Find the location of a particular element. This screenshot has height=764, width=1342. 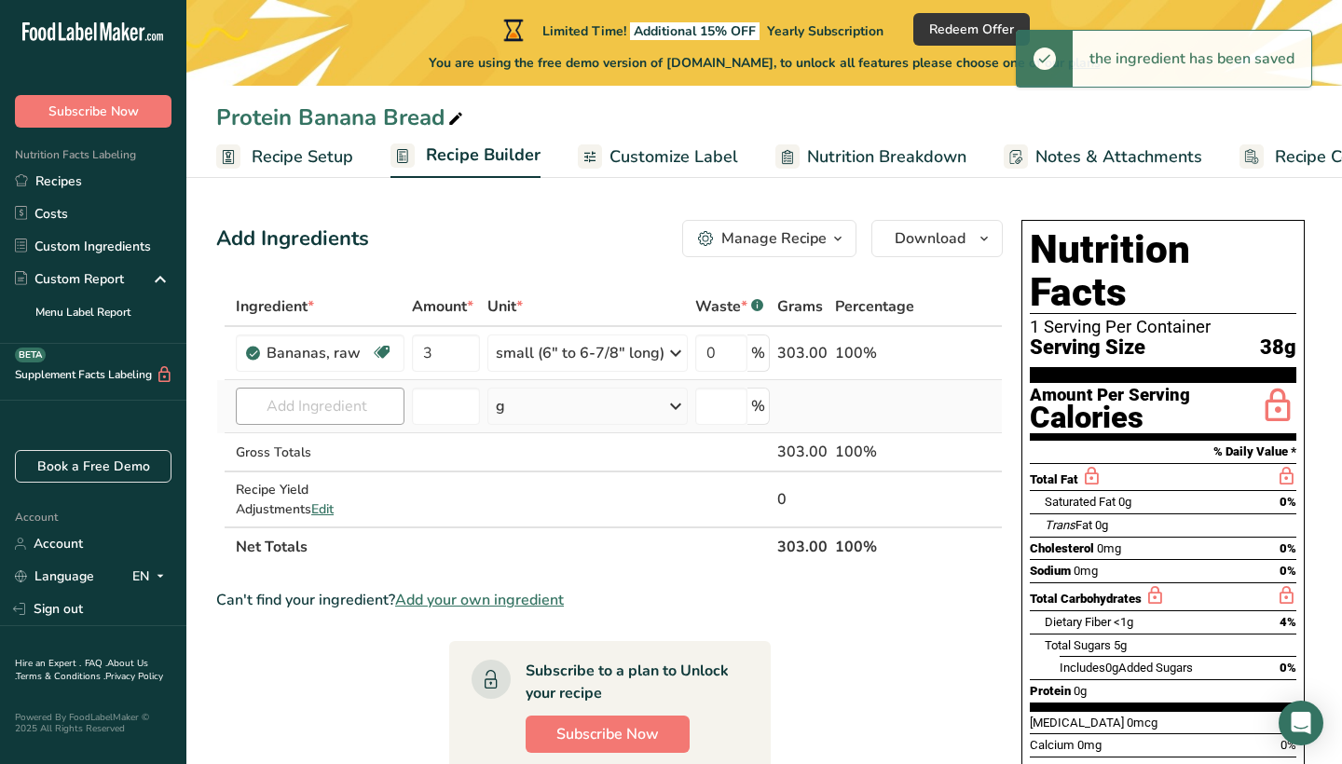

span: Amount is located at coordinates (443, 307).